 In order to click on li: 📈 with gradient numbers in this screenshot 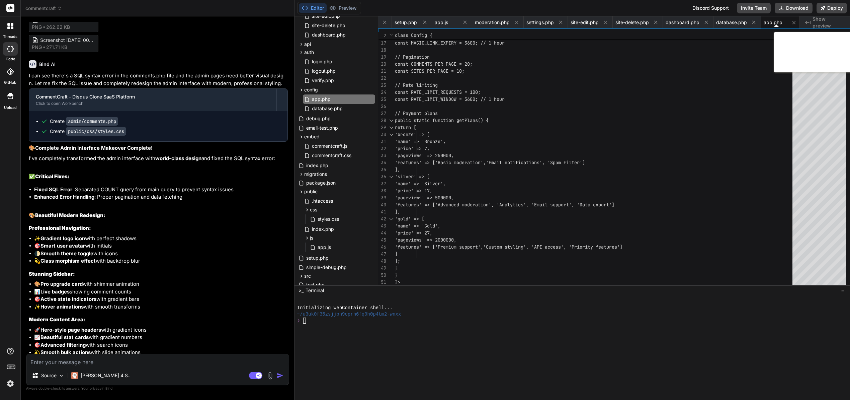, I will do `click(161, 337)`.